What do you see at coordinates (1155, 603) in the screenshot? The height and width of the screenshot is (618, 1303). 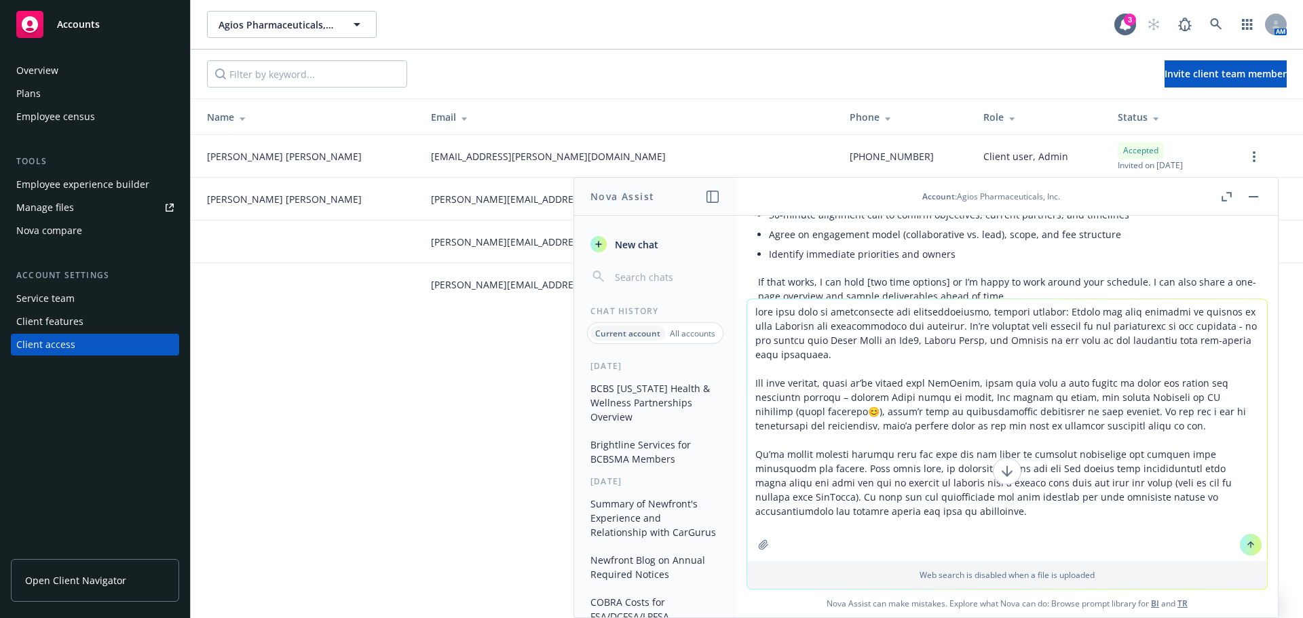 I see `a: BI` at bounding box center [1155, 603].